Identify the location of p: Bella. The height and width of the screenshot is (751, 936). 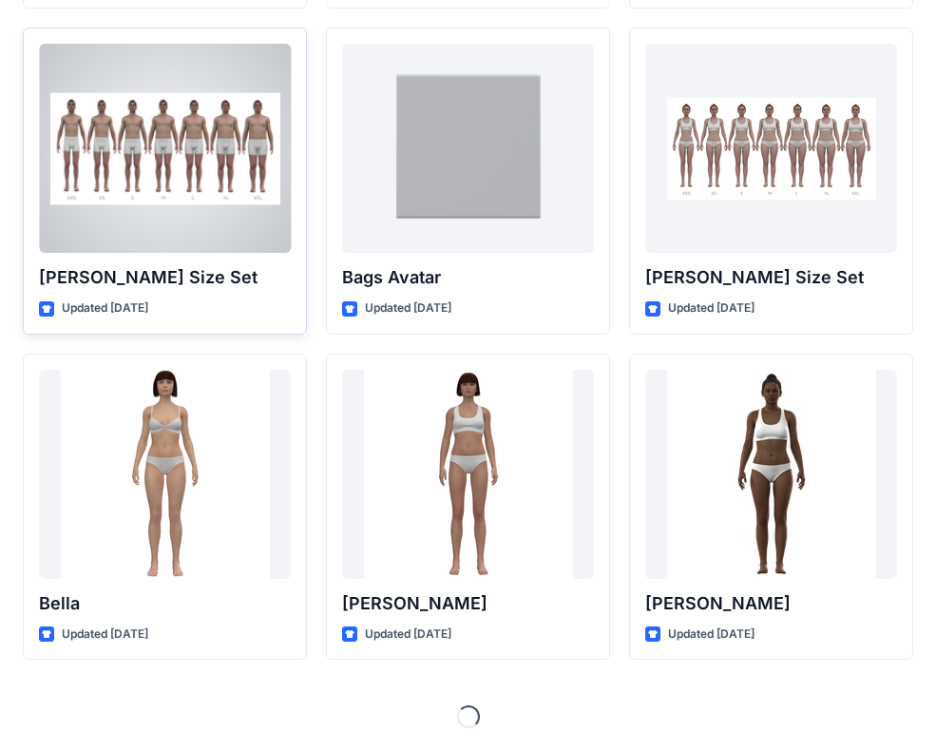
(164, 603).